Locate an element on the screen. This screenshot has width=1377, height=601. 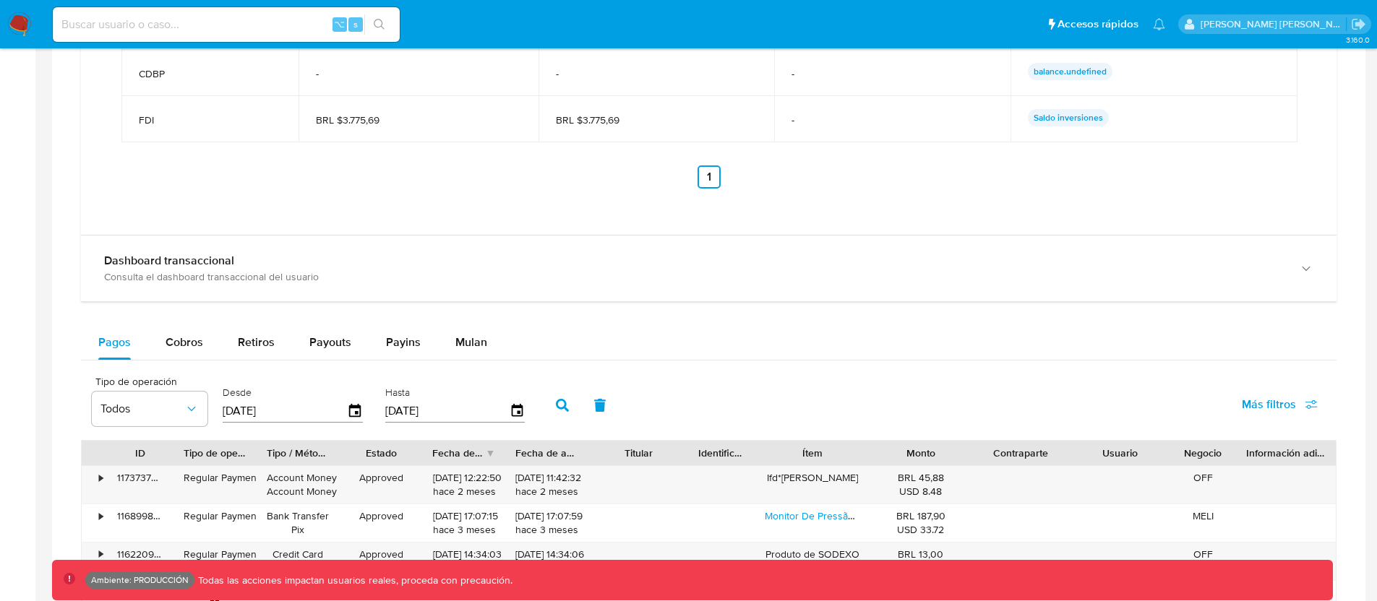
span: Accesos rápidos is located at coordinates (1098, 24).